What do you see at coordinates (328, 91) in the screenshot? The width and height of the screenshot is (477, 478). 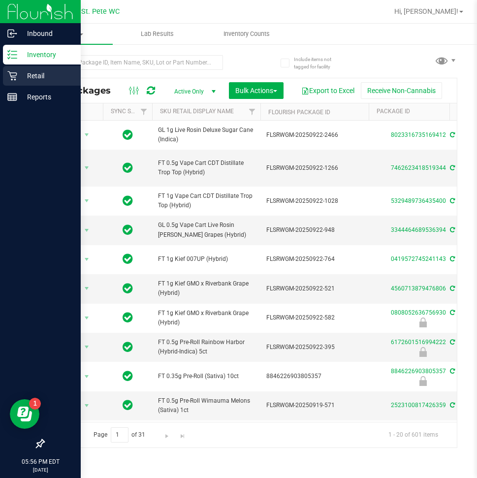 I see `button: Export to Excel` at bounding box center [328, 91].